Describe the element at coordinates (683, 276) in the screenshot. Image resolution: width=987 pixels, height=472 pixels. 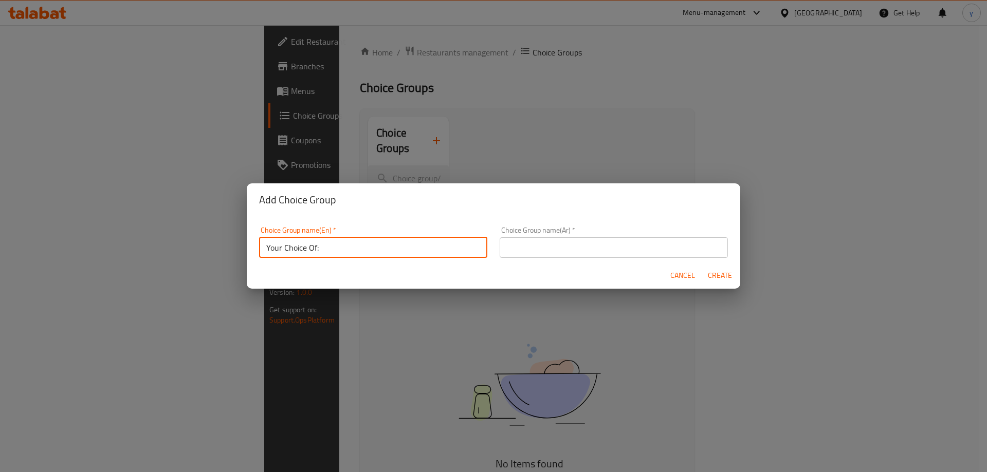
I see `button: Cancel` at that location.